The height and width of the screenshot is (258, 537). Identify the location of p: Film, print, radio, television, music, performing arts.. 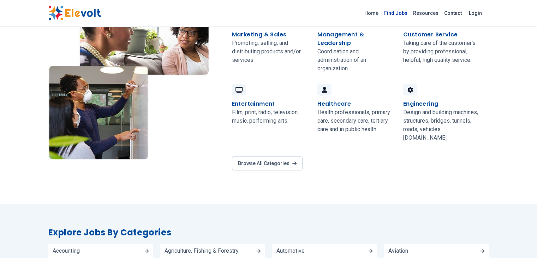
(270, 117).